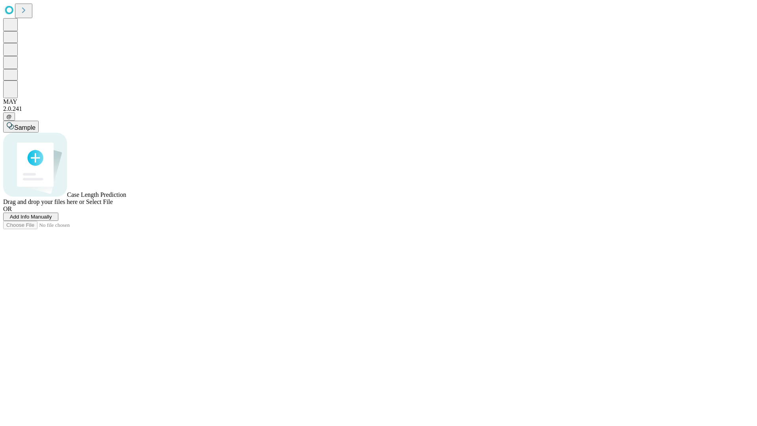  Describe the element at coordinates (7, 208) in the screenshot. I see `span: OR` at that location.